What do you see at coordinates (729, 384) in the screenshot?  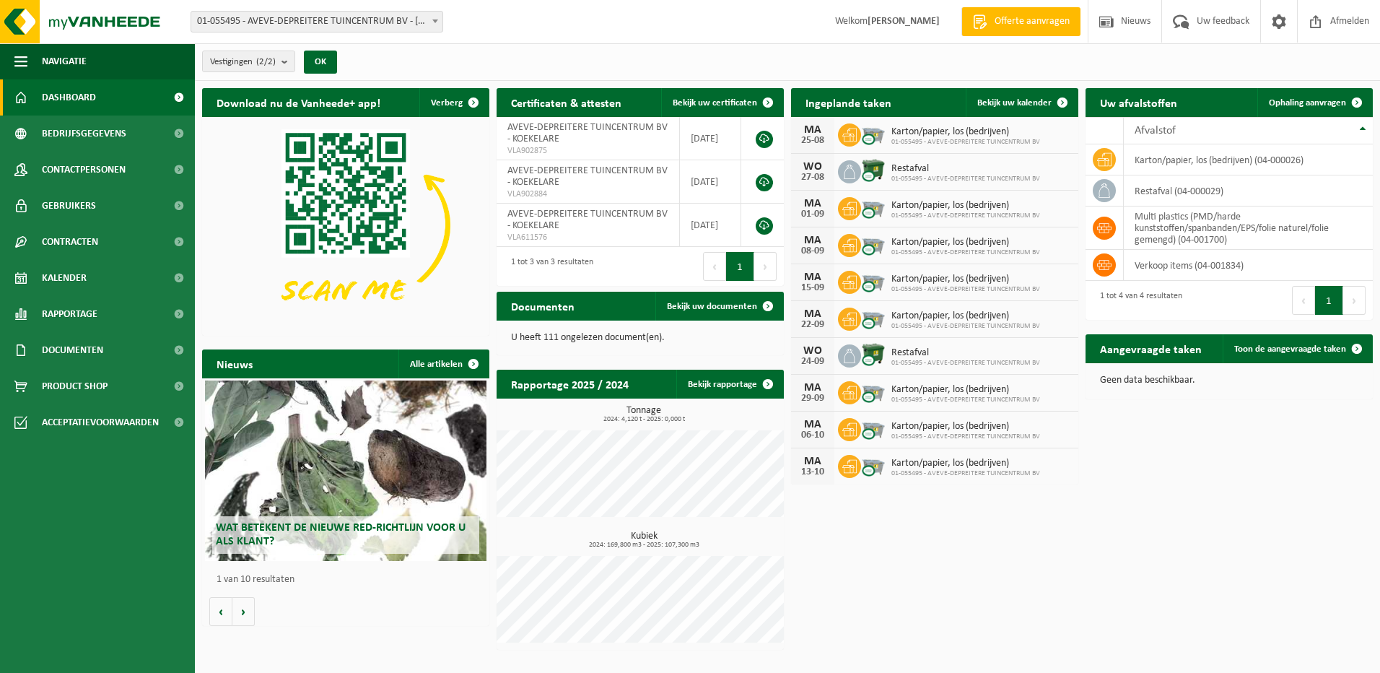 I see `a: Bekijk rapportage` at bounding box center [729, 384].